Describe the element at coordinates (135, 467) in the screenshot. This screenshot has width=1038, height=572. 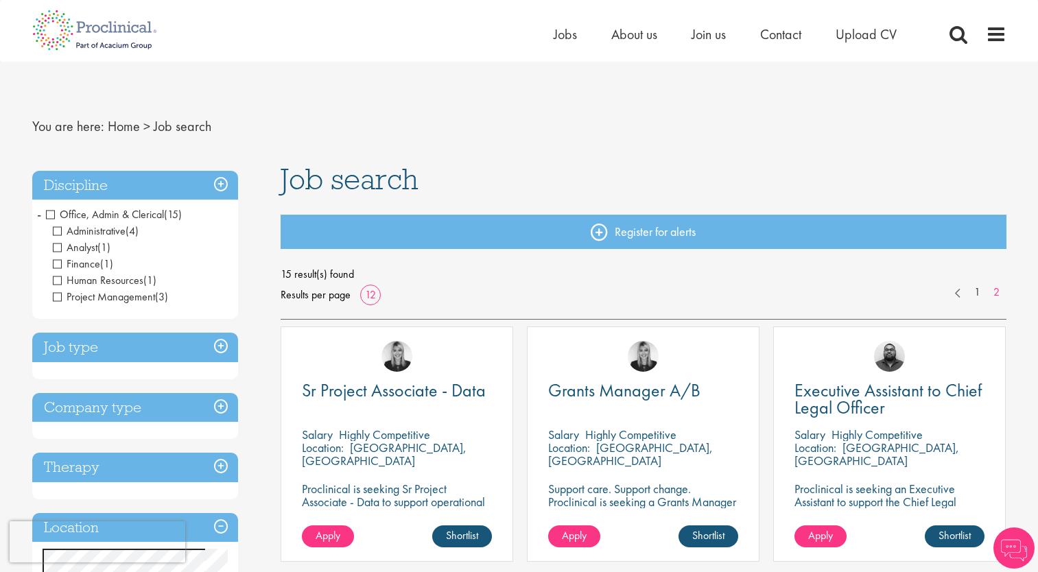
I see `h3: Therapy` at that location.